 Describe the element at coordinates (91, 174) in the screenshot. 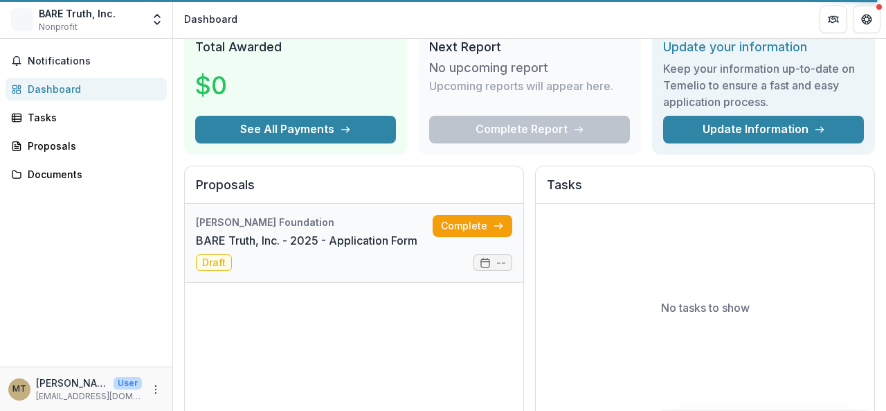

I see `div: Documents` at that location.